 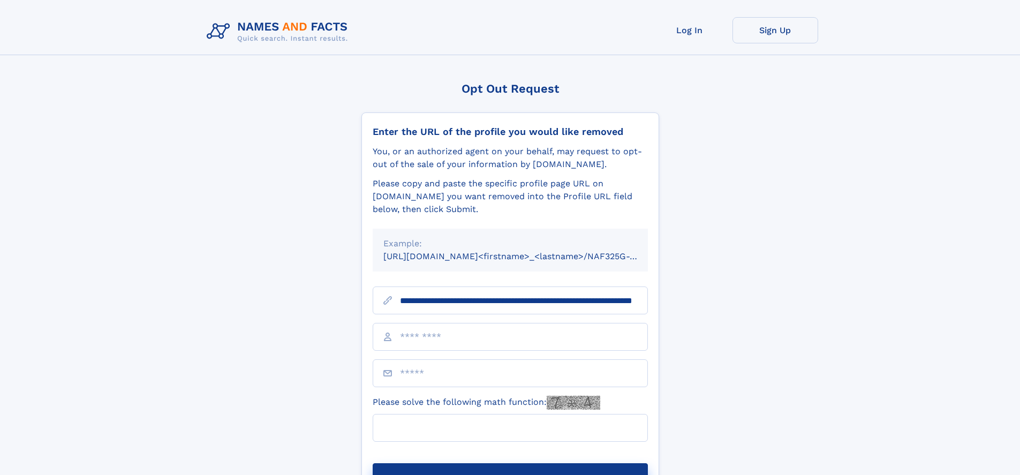 I want to click on div: Example:, so click(x=511, y=244).